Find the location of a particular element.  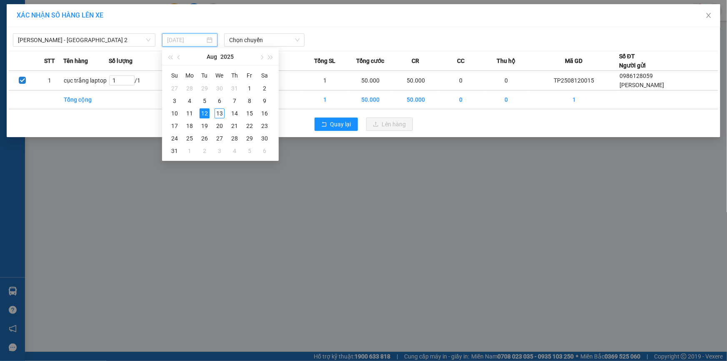

div: 17 is located at coordinates (174, 126).